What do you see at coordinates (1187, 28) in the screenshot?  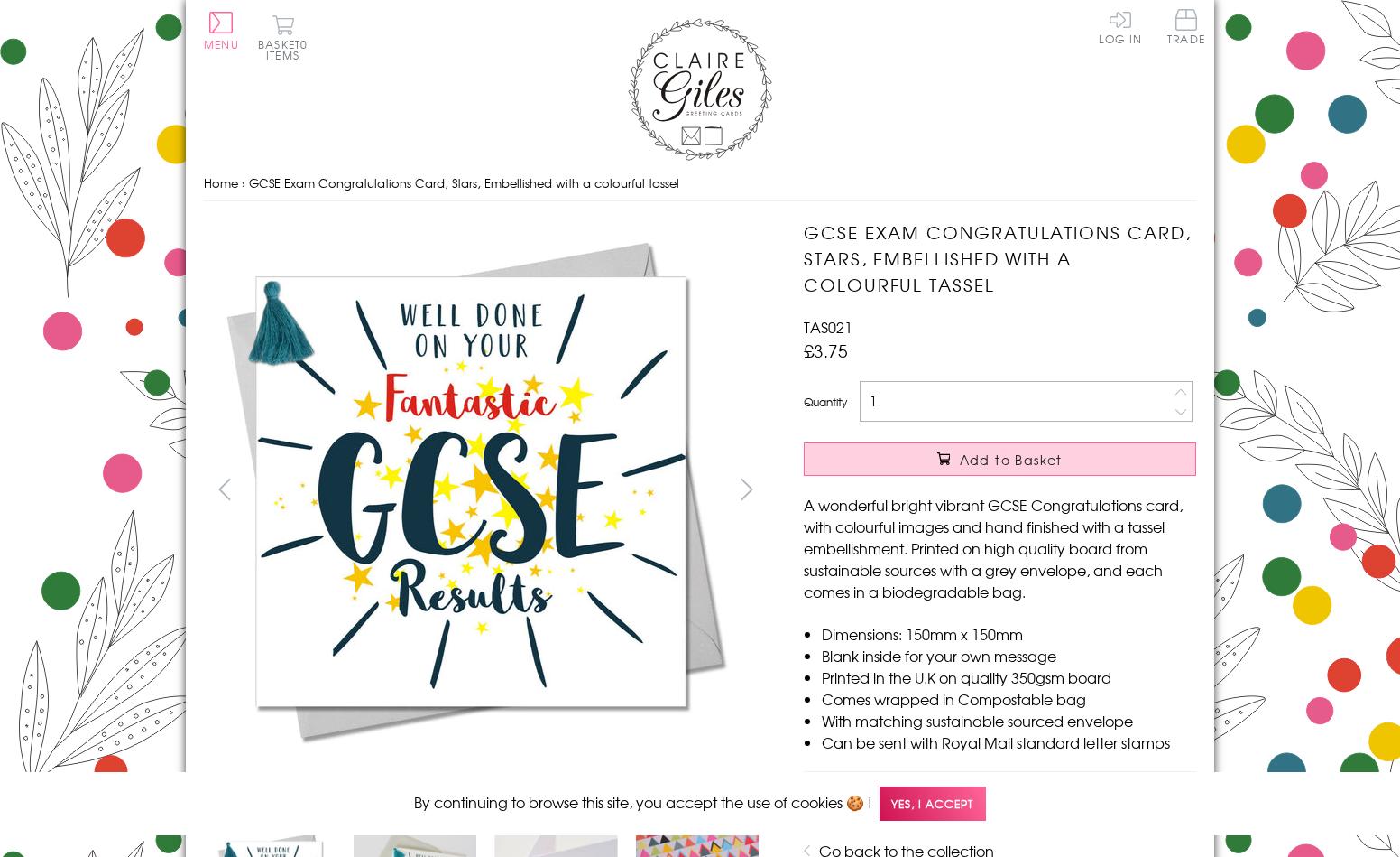 I see `a: Trade` at bounding box center [1187, 28].